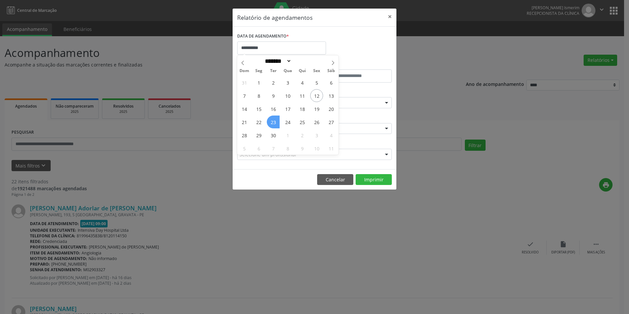  Describe the element at coordinates (259, 148) in the screenshot. I see `span: Outubro 6, 2025` at that location.